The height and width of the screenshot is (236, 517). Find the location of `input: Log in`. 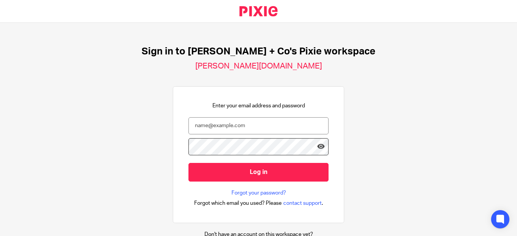

input: Log in is located at coordinates (258, 172).